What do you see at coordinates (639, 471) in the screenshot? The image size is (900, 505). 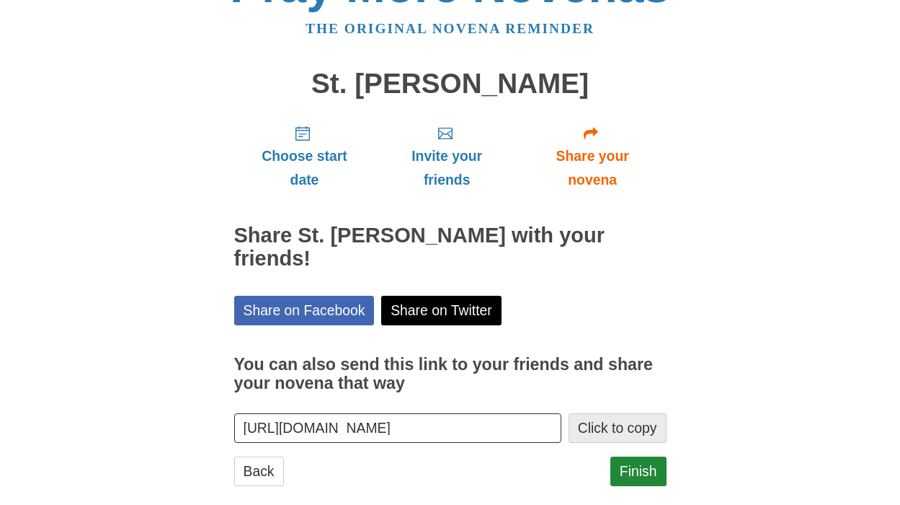 I see `a: Finish` at bounding box center [639, 471].